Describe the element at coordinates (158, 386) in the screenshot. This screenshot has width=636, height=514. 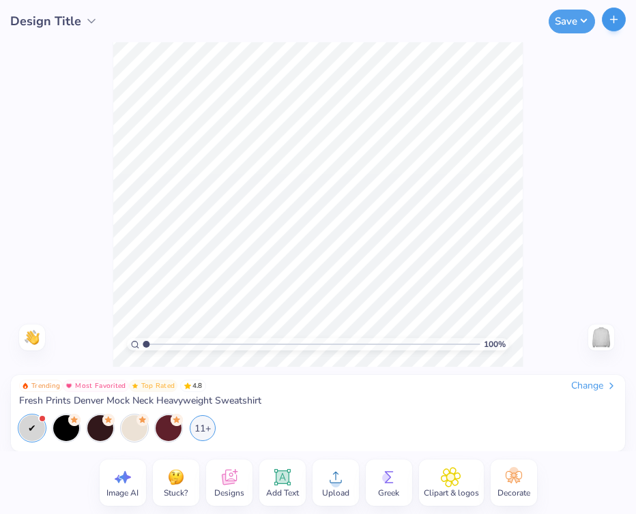
I see `span: Top Rated` at that location.